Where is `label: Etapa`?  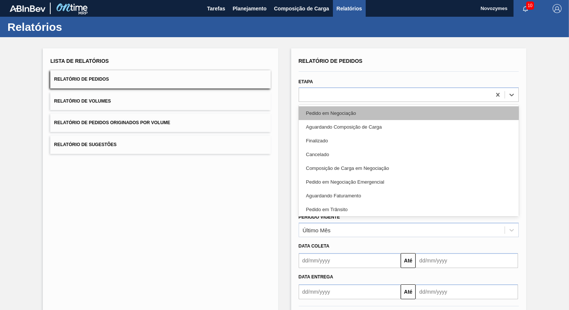 label: Etapa is located at coordinates (306, 82).